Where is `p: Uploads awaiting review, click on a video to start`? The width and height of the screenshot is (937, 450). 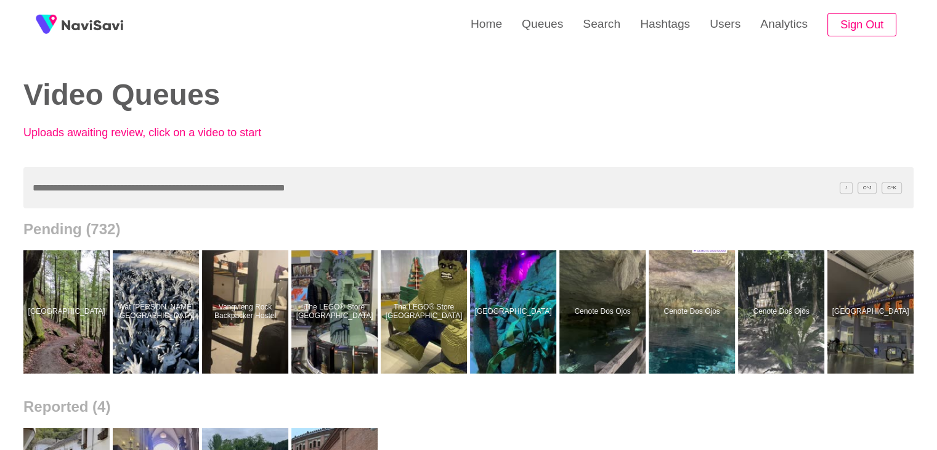 p: Uploads awaiting review, click on a video to start is located at coordinates (159, 133).